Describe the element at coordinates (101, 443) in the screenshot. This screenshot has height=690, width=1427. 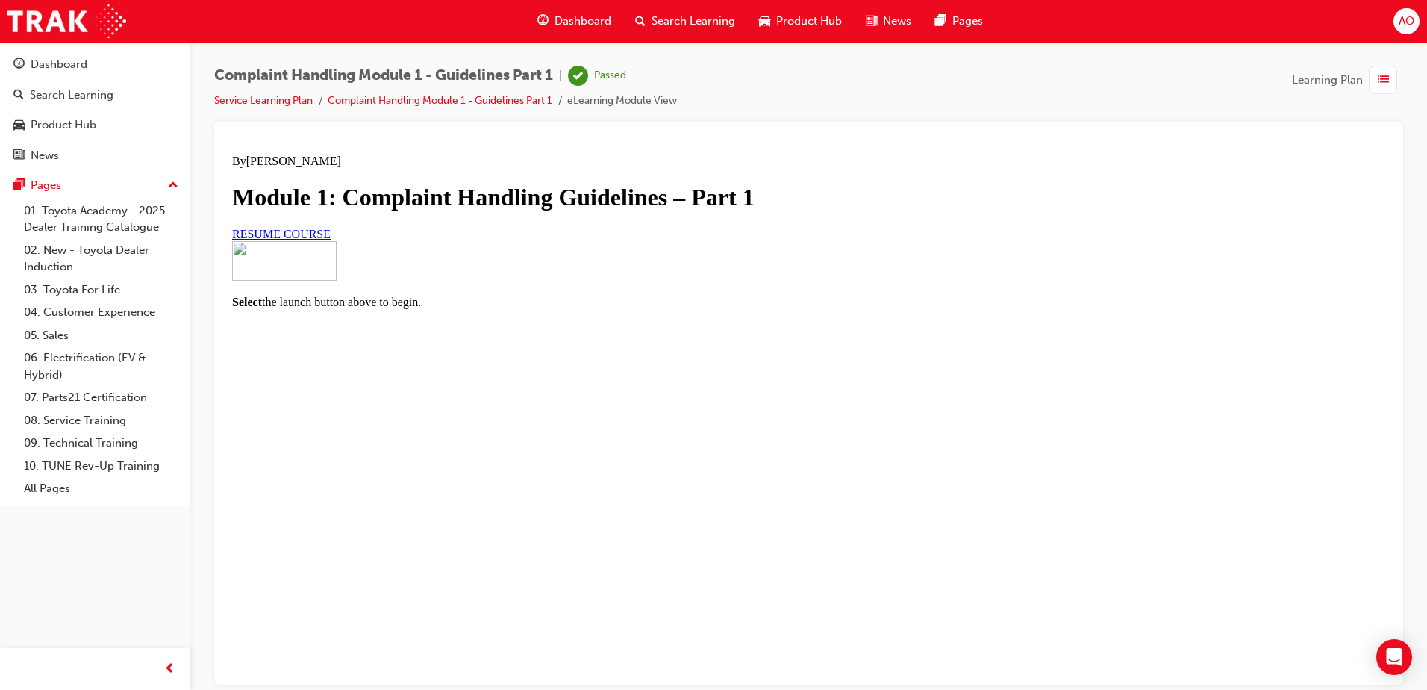
I see `a: 09. Technical Training` at that location.